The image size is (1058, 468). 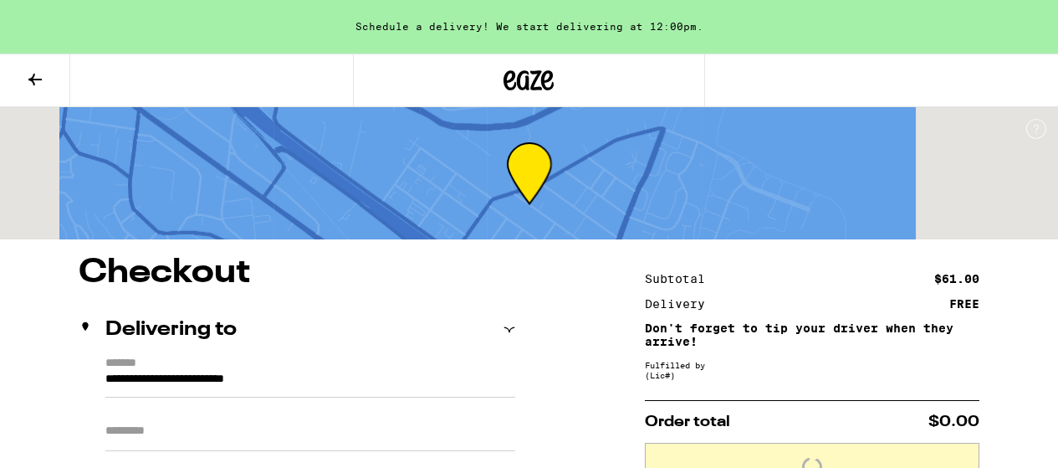 What do you see at coordinates (957, 279) in the screenshot?
I see `div: $61.00` at bounding box center [957, 279].